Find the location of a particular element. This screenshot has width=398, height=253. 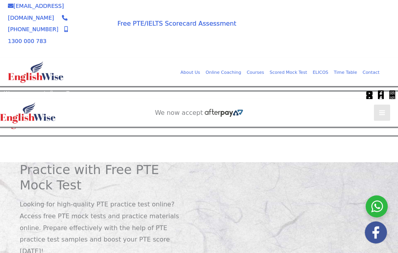

a: YouTube is located at coordinates (369, 93).